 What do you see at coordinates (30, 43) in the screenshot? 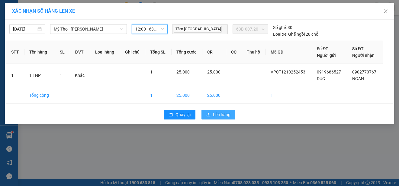
I see `div: 25.000` at bounding box center [30, 43].